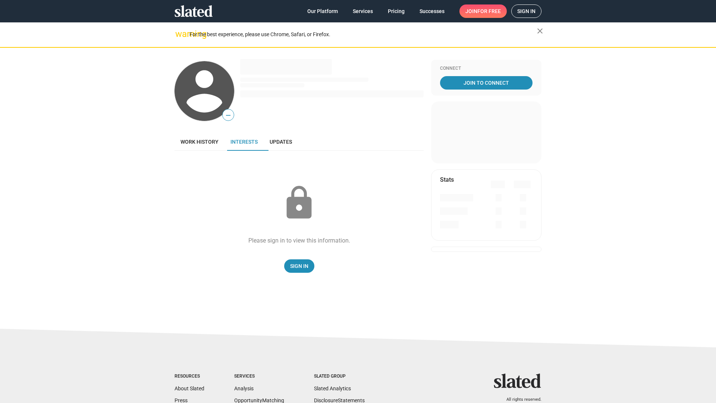 Image resolution: width=716 pixels, height=403 pixels. I want to click on a: Analysis, so click(244, 388).